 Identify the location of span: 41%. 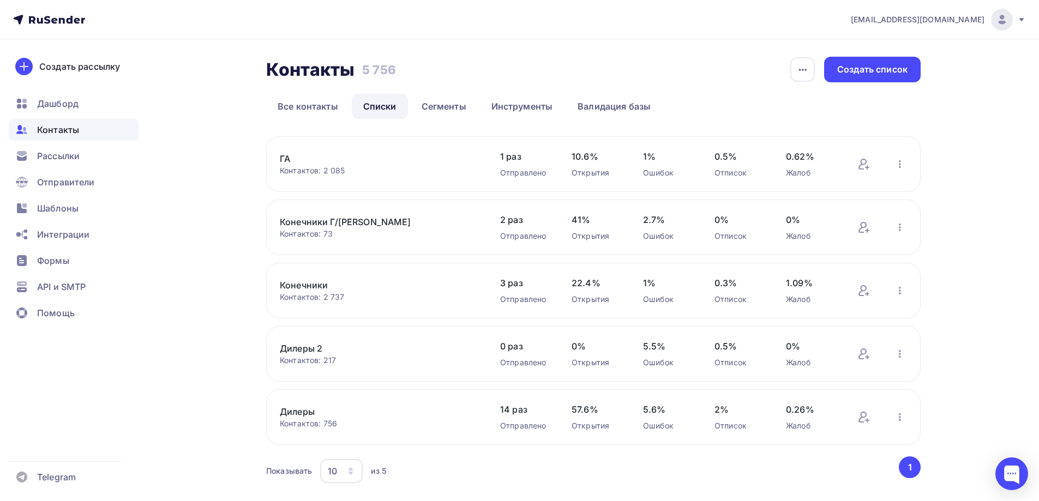
(596, 220).